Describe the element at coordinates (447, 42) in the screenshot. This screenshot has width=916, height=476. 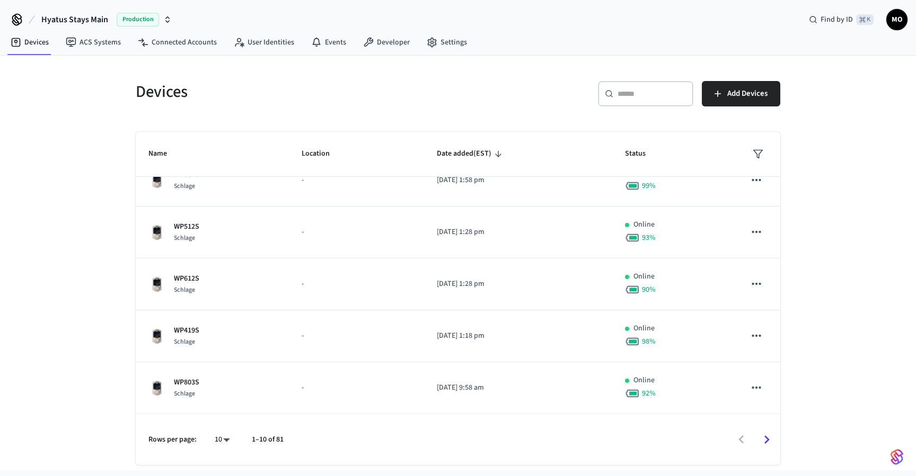
I see `a: Settings` at that location.